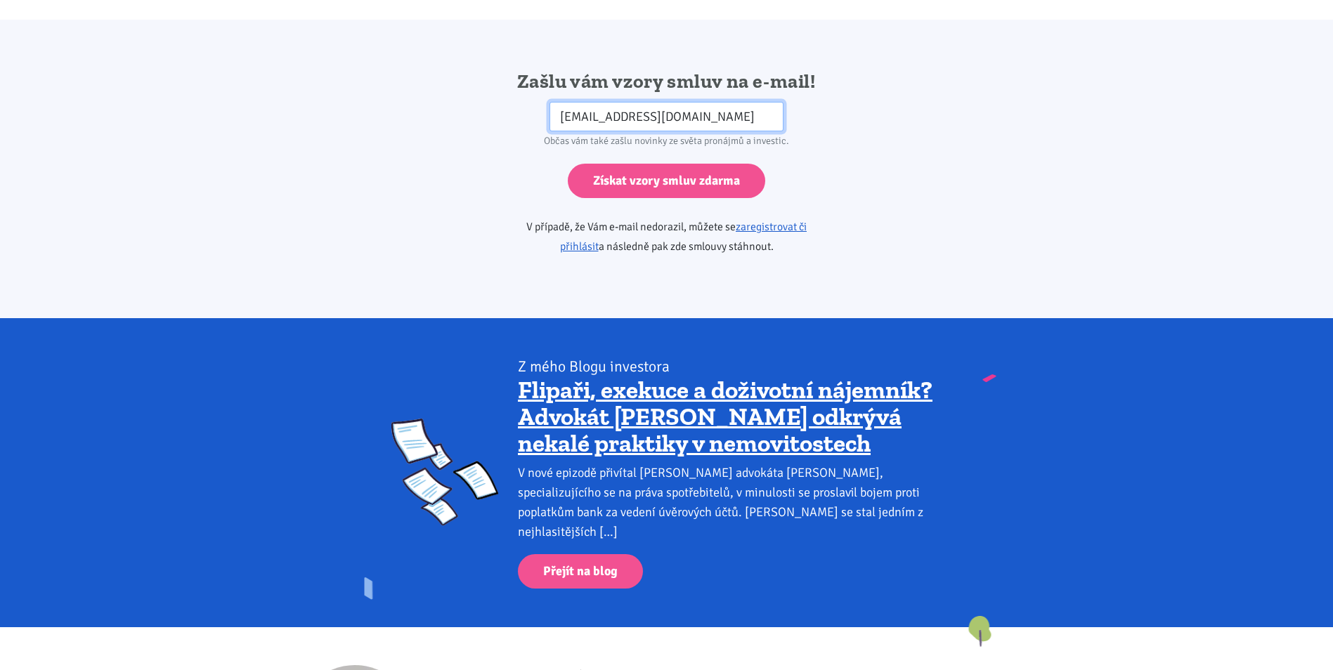 The height and width of the screenshot is (670, 1333). Describe the element at coordinates (666, 237) in the screenshot. I see `p: V případě, že Vám e-mail nedorazil, můžete se a následně pak zde smlouvy stáhnout.` at that location.